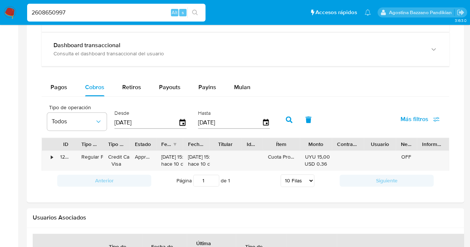  Describe the element at coordinates (368, 12) in the screenshot. I see `a: Notificaciones` at that location.